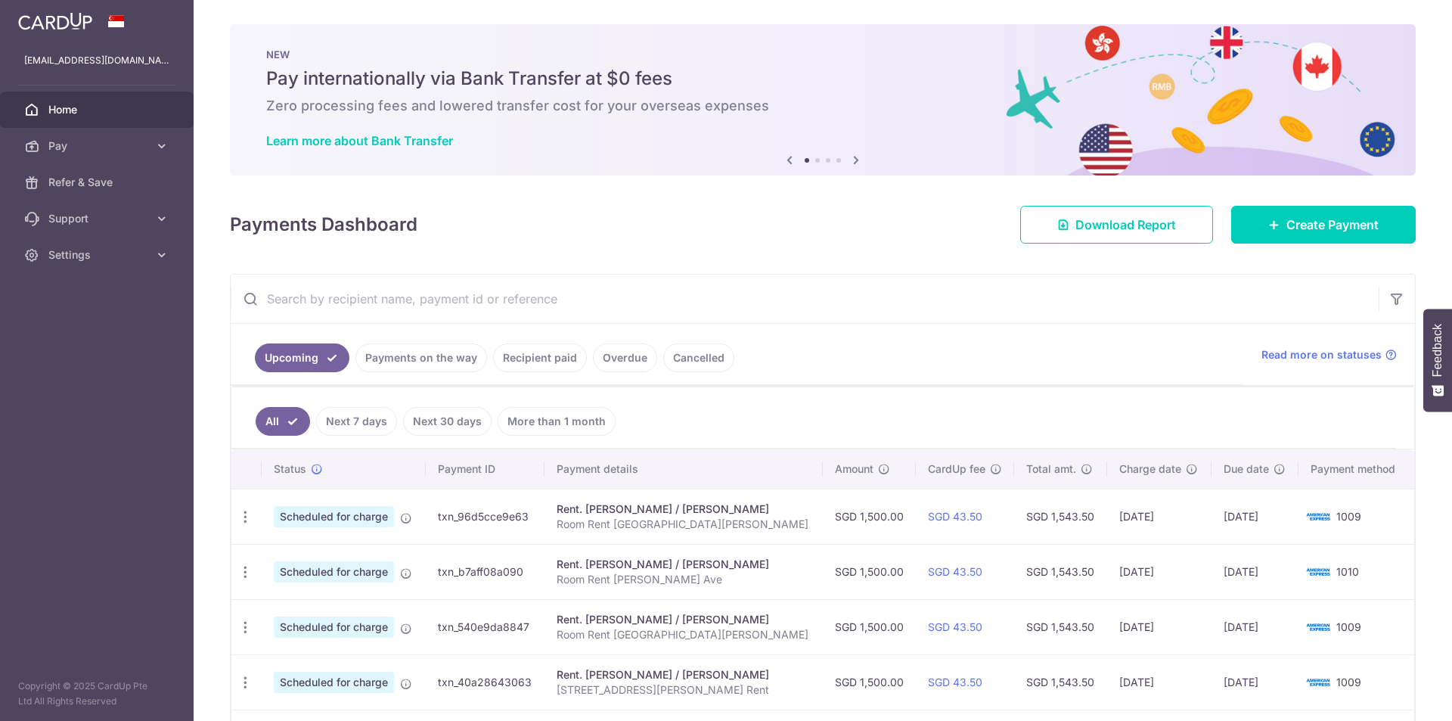 The width and height of the screenshot is (1452, 721). I want to click on span: Due date, so click(1246, 469).